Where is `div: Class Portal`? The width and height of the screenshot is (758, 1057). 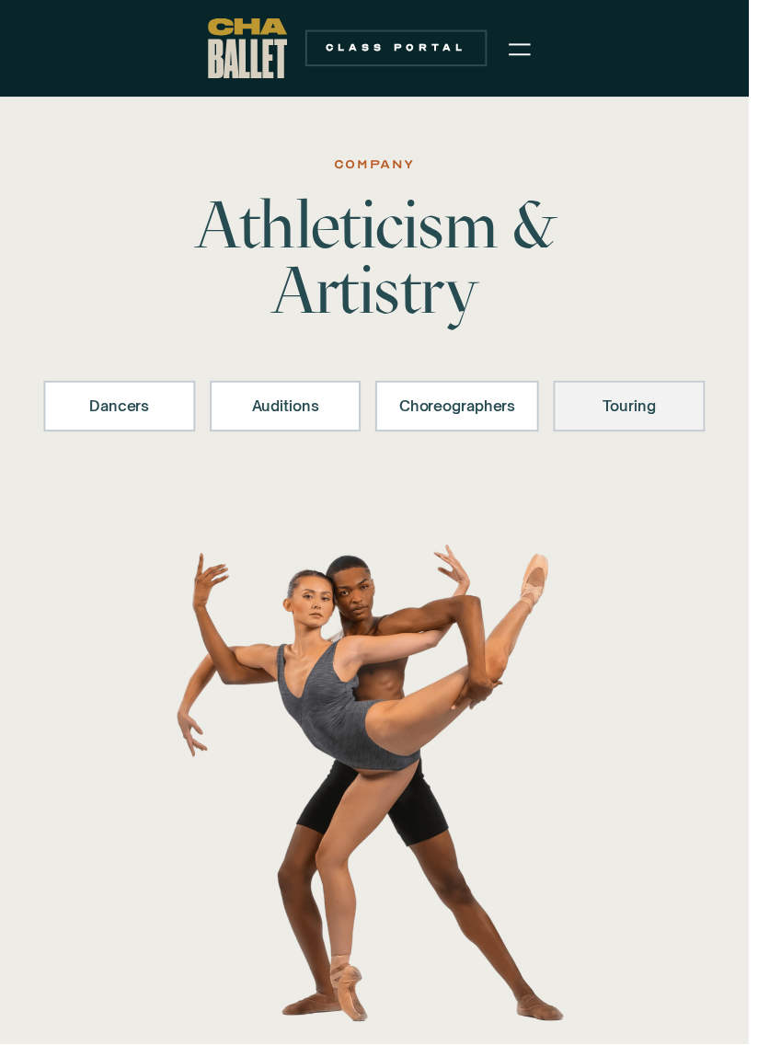 div: Class Portal is located at coordinates (401, 49).